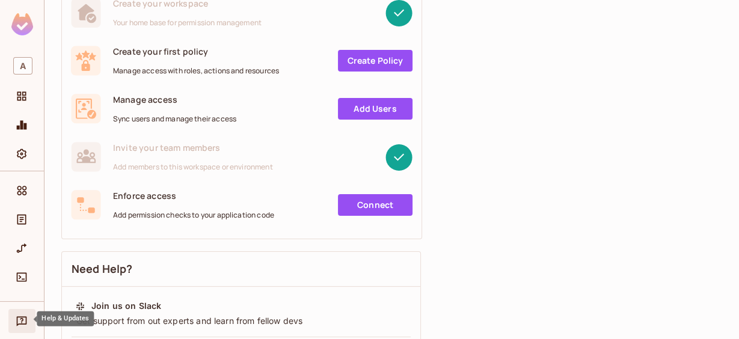 The width and height of the screenshot is (739, 339). What do you see at coordinates (22, 191) in the screenshot?
I see `div: Elements` at bounding box center [22, 191].